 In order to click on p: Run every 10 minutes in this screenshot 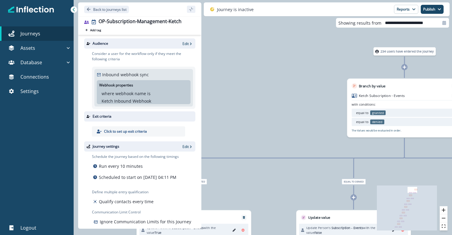, I will do `click(121, 166)`.